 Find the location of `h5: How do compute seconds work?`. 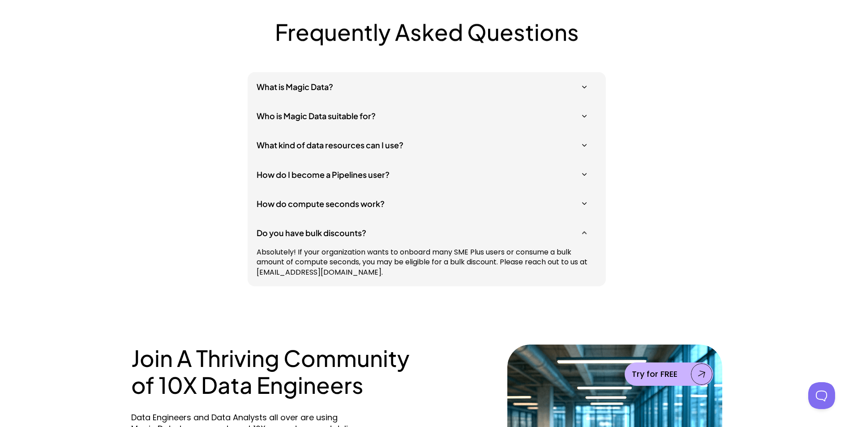

h5: How do compute seconds work? is located at coordinates (422, 203).